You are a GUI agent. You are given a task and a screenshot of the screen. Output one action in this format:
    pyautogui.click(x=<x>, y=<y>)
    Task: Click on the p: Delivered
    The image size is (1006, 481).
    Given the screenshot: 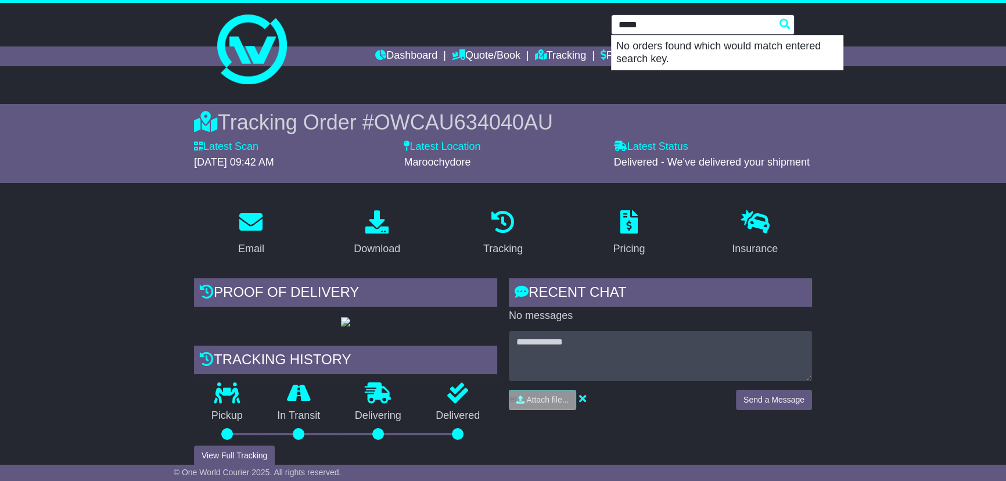 What is the action you would take?
    pyautogui.click(x=458, y=416)
    